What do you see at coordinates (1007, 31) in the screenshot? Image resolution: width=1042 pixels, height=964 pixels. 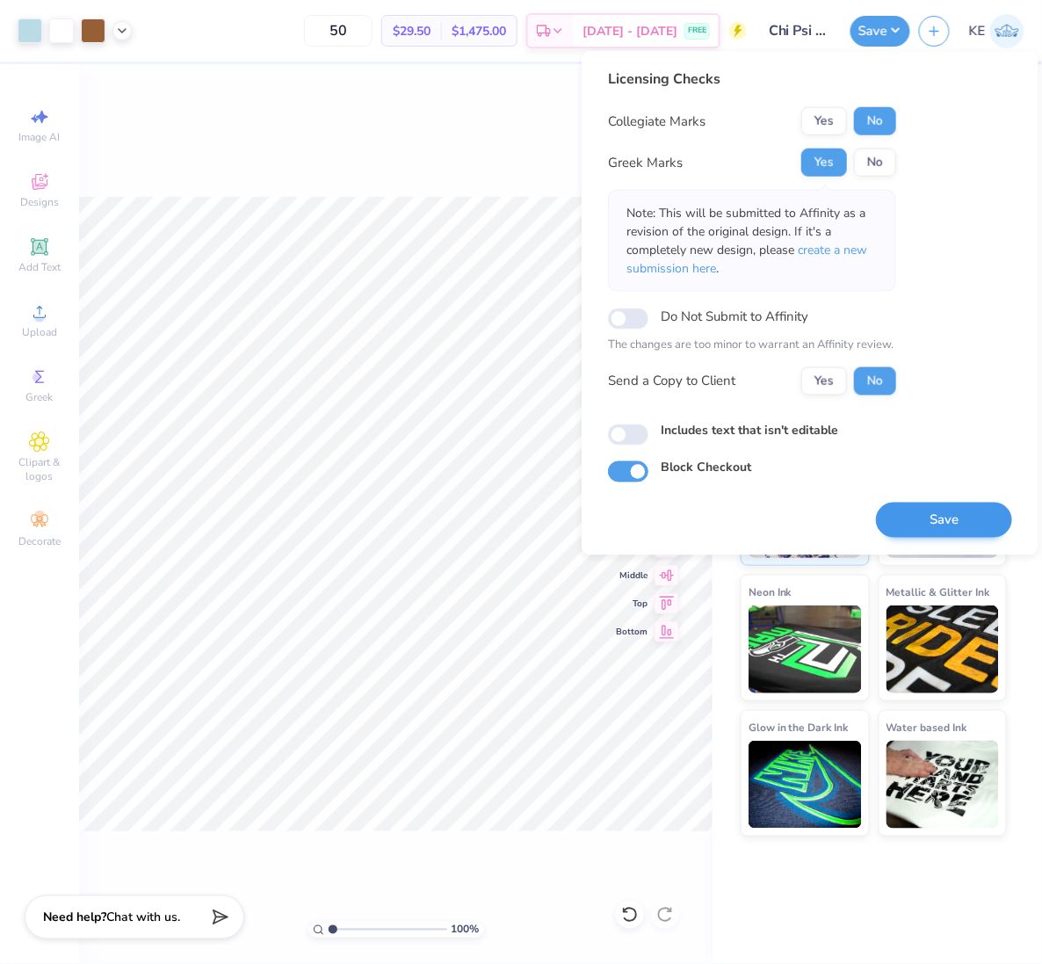 I see `img: Kent Everic Delos Santos` at bounding box center [1007, 31].